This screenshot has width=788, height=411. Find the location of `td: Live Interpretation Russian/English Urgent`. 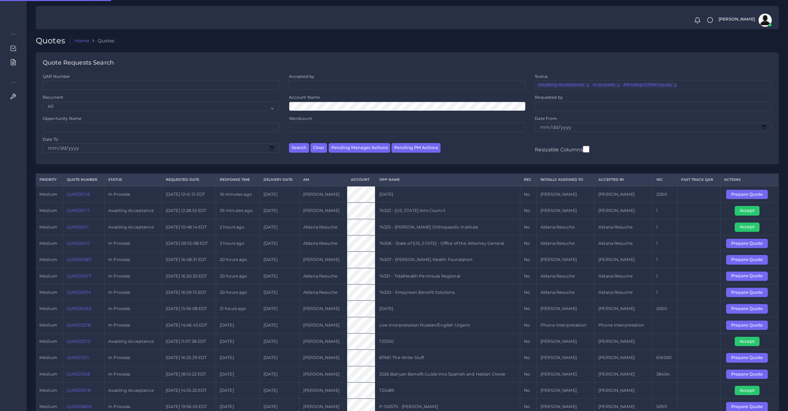

td: Live Interpretation Russian/English Urgent is located at coordinates (448, 325).